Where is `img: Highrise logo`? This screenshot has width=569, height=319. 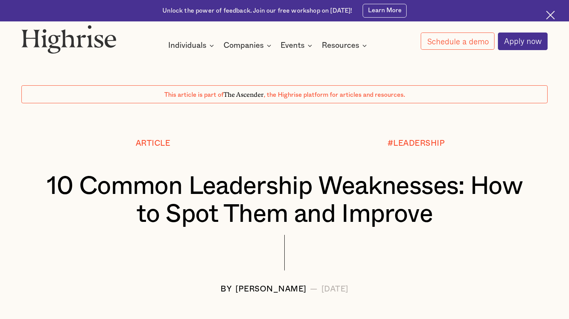
img: Highrise logo is located at coordinates (69, 39).